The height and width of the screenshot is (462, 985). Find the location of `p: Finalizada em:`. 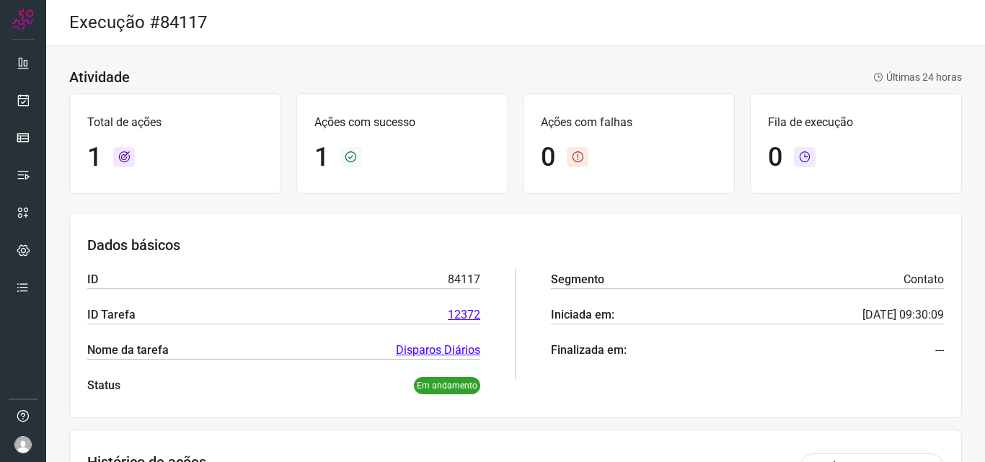

p: Finalizada em: is located at coordinates (589, 351).